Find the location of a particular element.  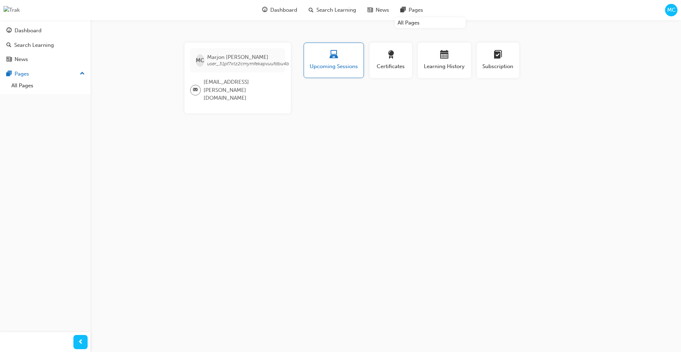

button: MC is located at coordinates (671, 10).